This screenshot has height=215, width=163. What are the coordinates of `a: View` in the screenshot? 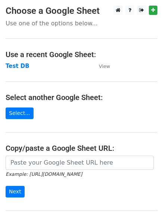 It's located at (101, 66).